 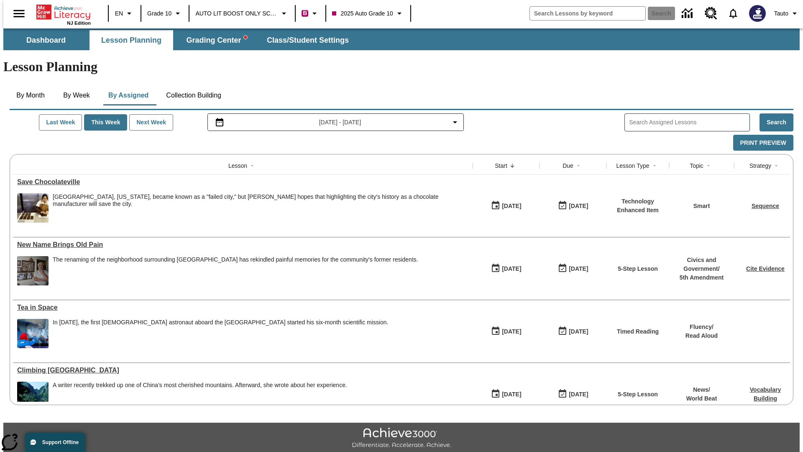 What do you see at coordinates (131, 40) in the screenshot?
I see `span: Lesson Planning` at bounding box center [131, 40].